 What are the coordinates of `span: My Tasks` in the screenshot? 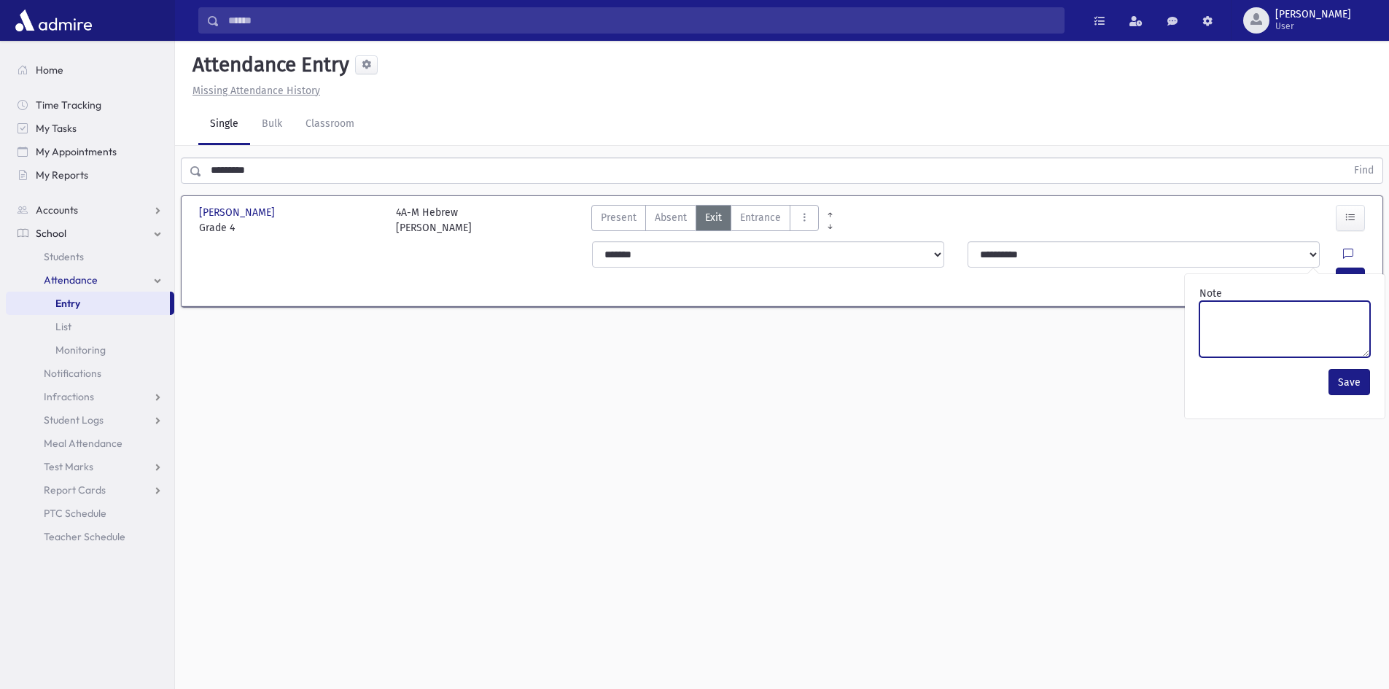 It's located at (56, 128).